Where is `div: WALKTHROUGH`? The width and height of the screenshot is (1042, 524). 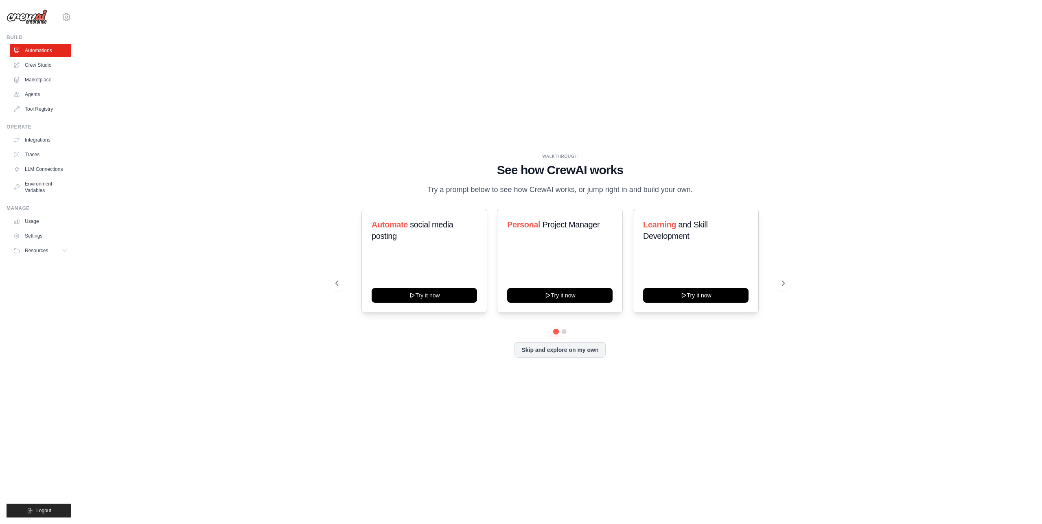 div: WALKTHROUGH is located at coordinates (560, 156).